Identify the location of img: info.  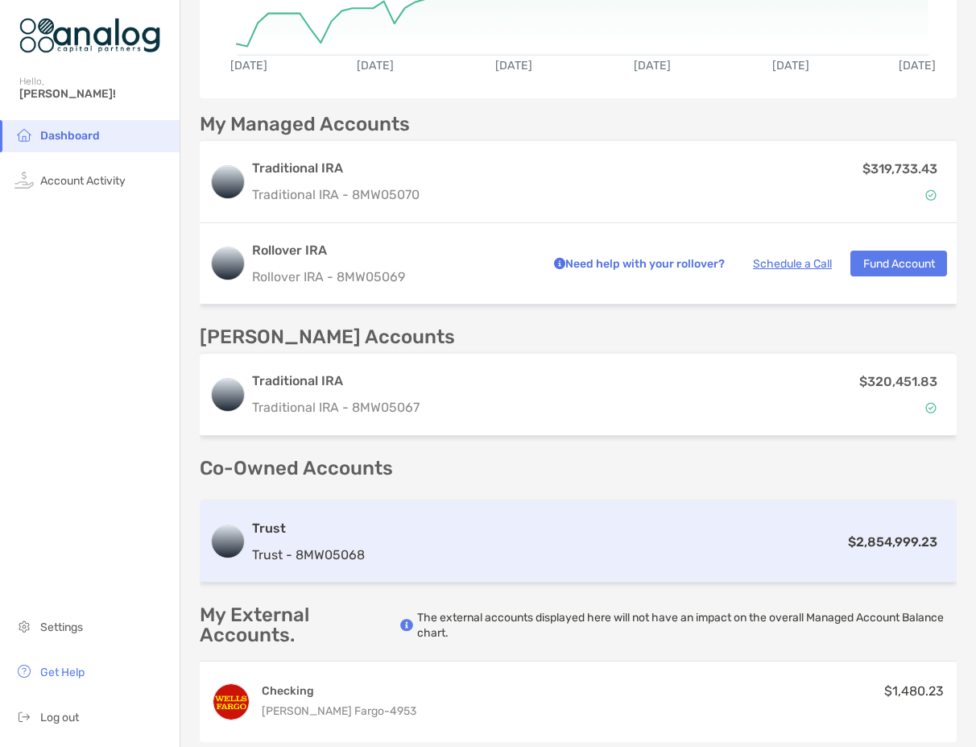
(406, 625).